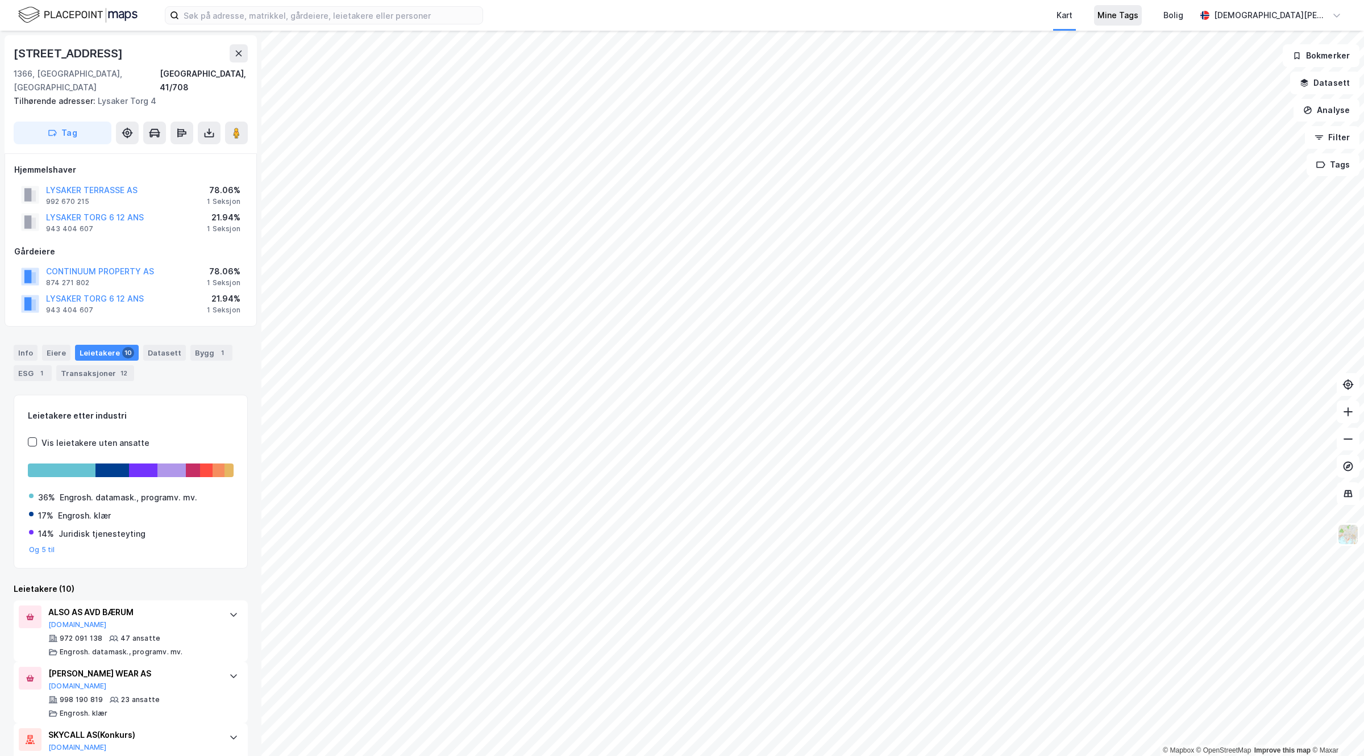 The width and height of the screenshot is (1364, 756). I want to click on div: Vis leietakere uten ansatte, so click(95, 443).